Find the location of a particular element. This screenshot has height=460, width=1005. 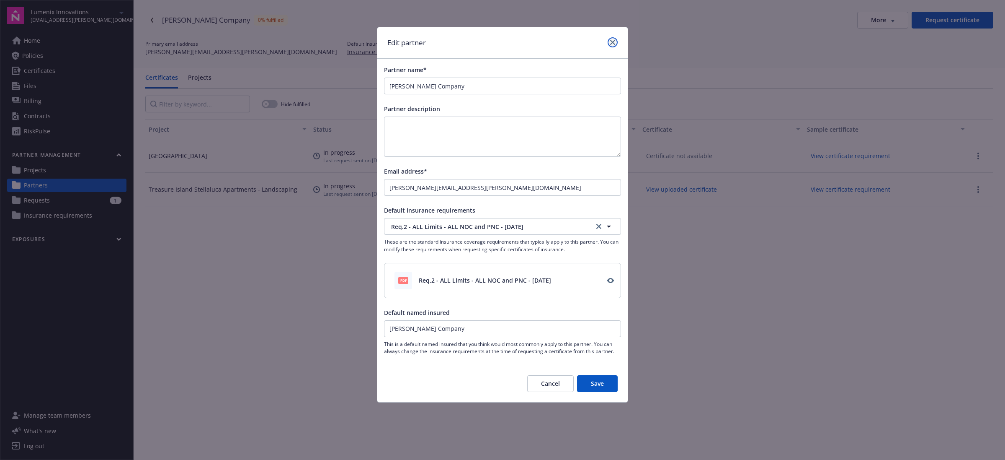

a: View is located at coordinates (611, 280).